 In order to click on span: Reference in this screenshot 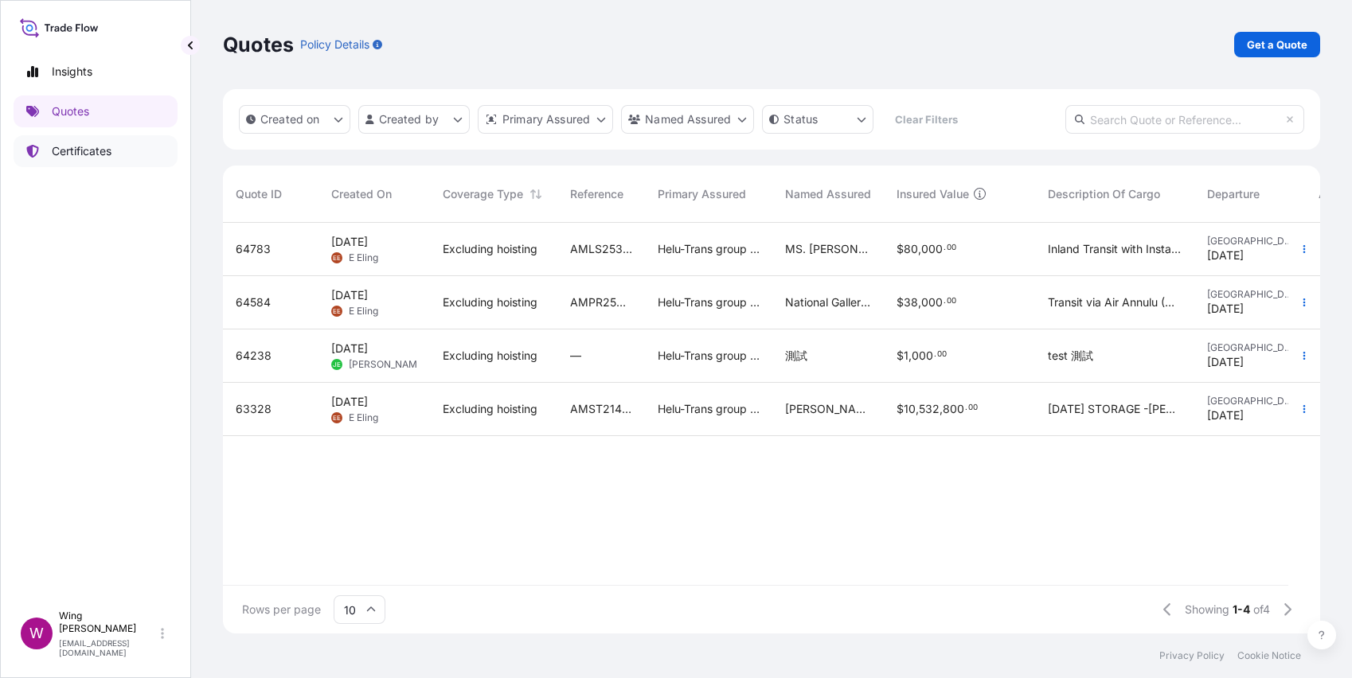, I will do `click(596, 194)`.